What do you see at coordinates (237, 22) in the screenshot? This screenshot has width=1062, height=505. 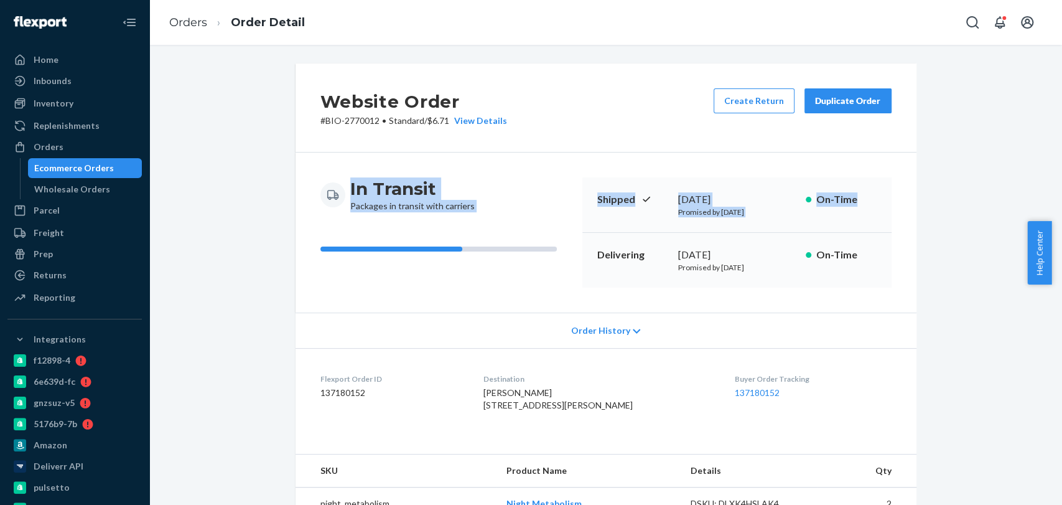 I see `ol: breadcrumbs` at bounding box center [237, 22].